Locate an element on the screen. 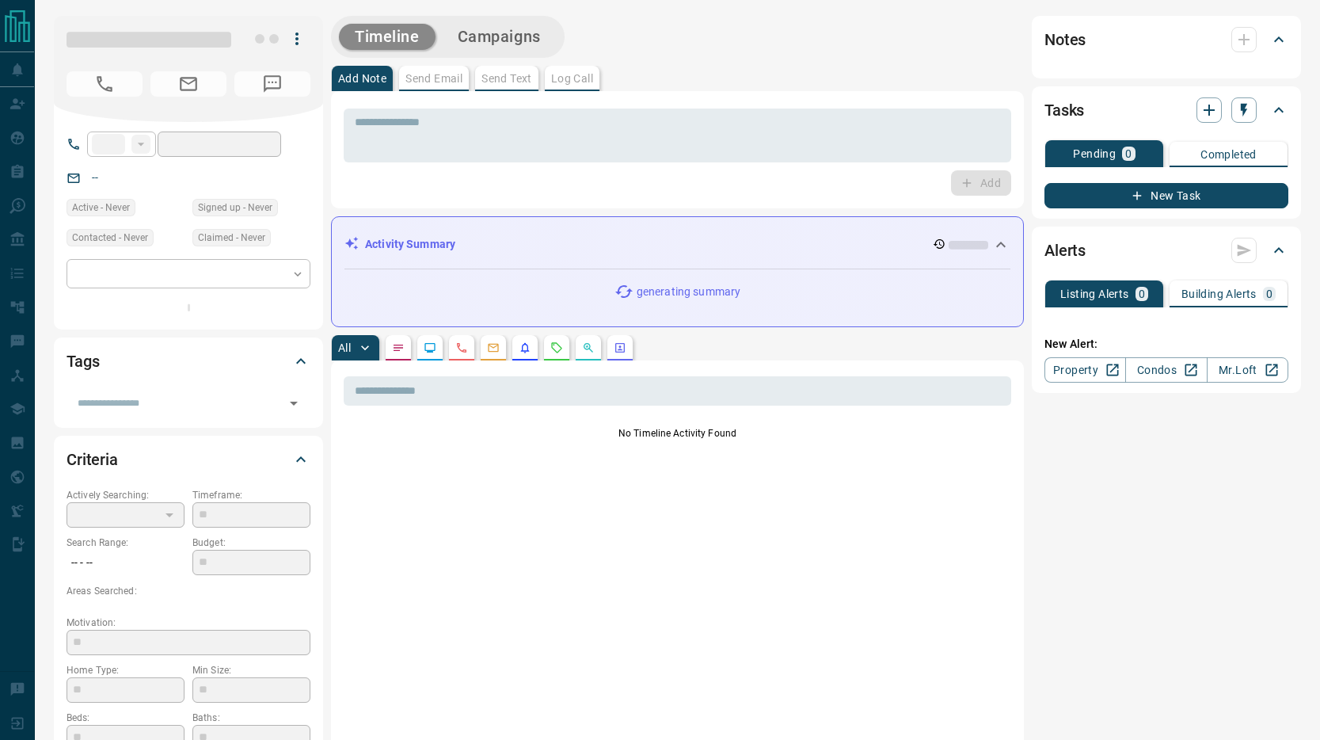  div: Criteria is located at coordinates (188, 459).